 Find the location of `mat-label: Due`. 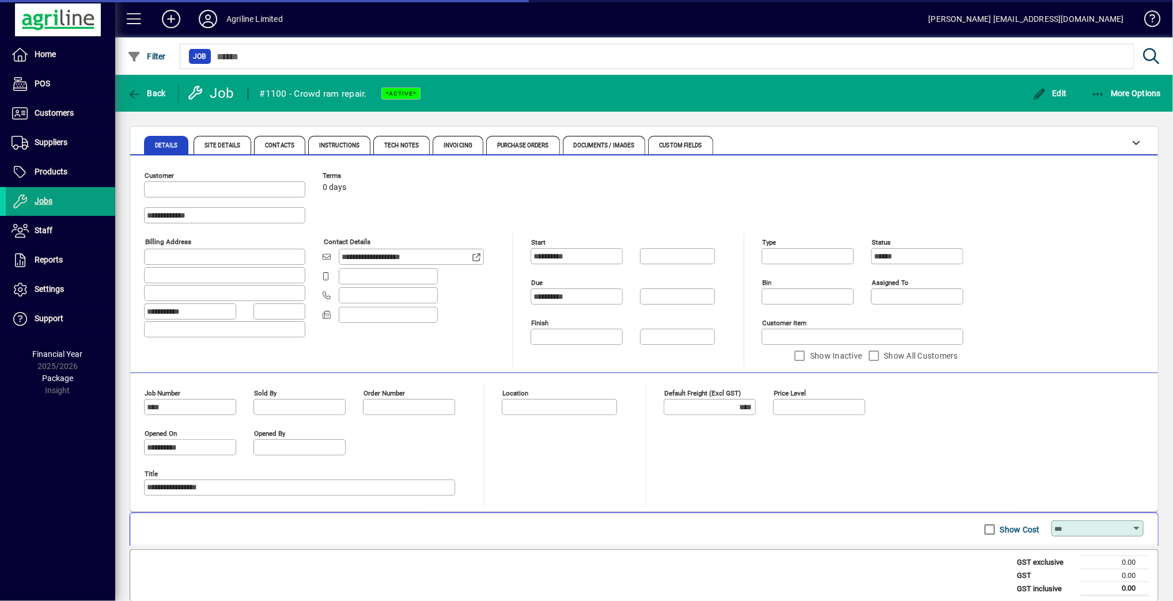

mat-label: Due is located at coordinates (537, 283).